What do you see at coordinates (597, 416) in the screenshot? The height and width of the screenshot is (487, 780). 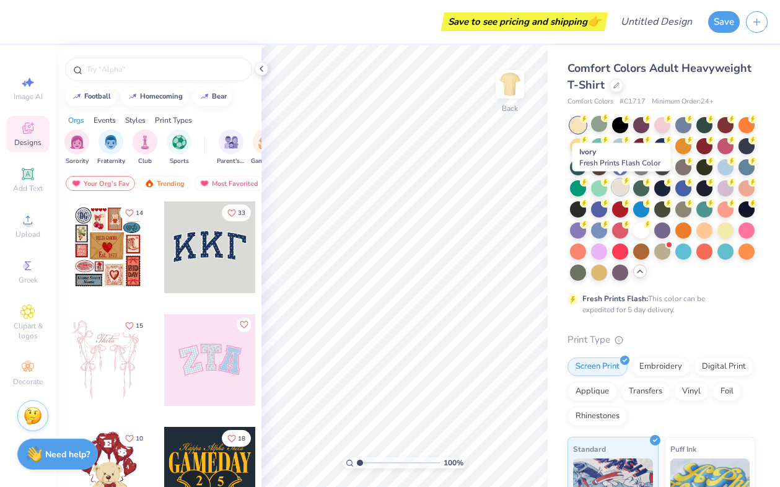 I see `div: Rhinestones` at bounding box center [597, 416].